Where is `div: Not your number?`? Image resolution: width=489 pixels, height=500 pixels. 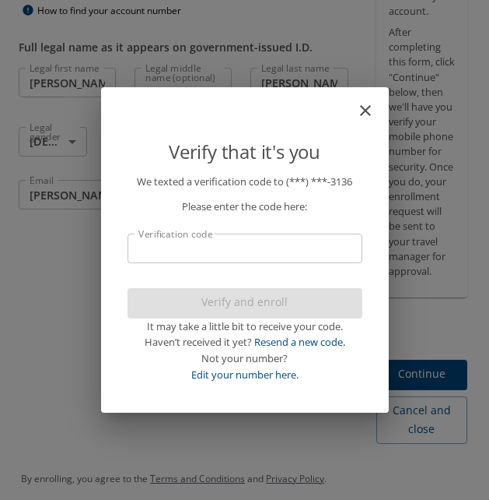 div: Not your number? is located at coordinates (245, 358).